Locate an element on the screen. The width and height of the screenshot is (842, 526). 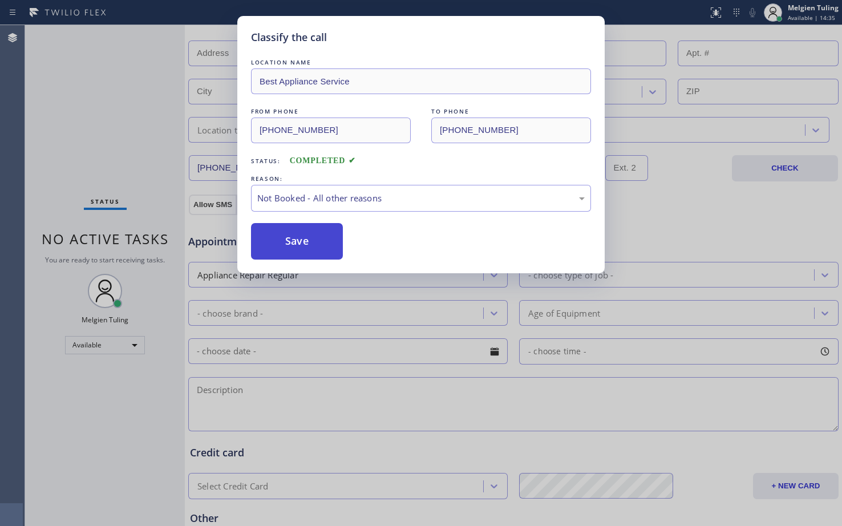
div: FROM PHONE is located at coordinates (331, 111).